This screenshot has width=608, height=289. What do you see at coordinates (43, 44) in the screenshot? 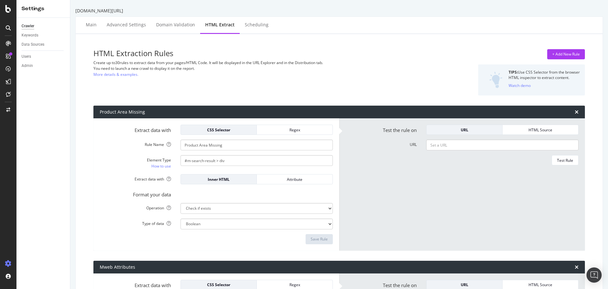
I see `a: Data Sources` at bounding box center [43, 44].